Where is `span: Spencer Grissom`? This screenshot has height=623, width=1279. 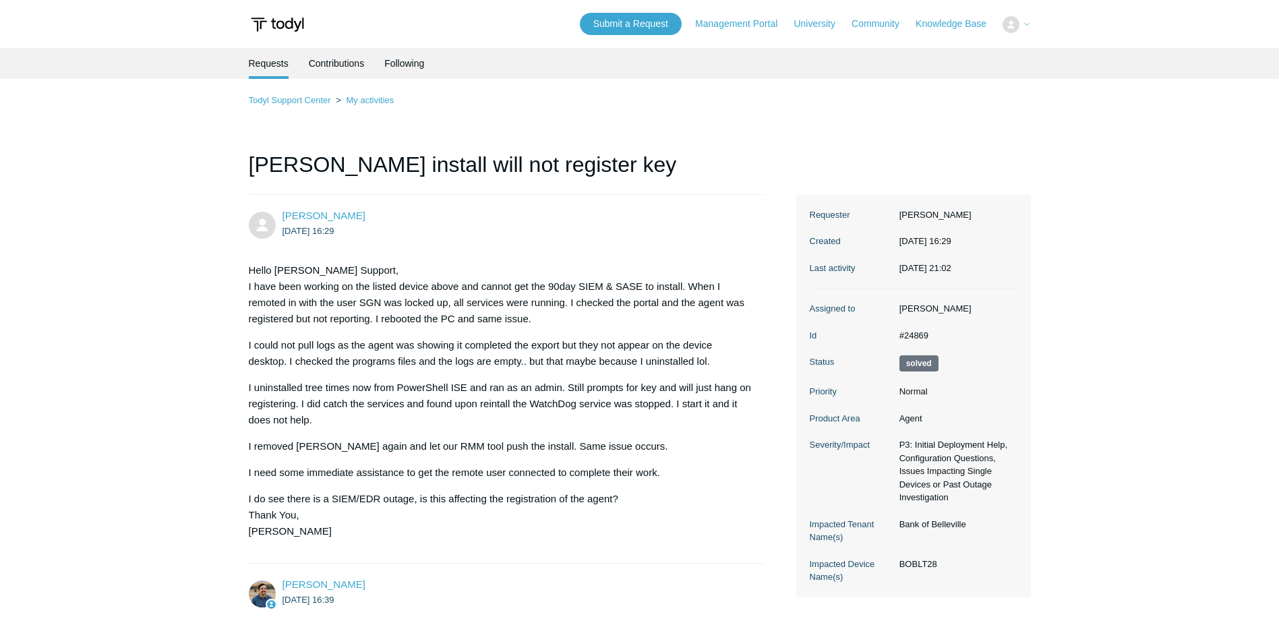
span: Spencer Grissom is located at coordinates (324, 584).